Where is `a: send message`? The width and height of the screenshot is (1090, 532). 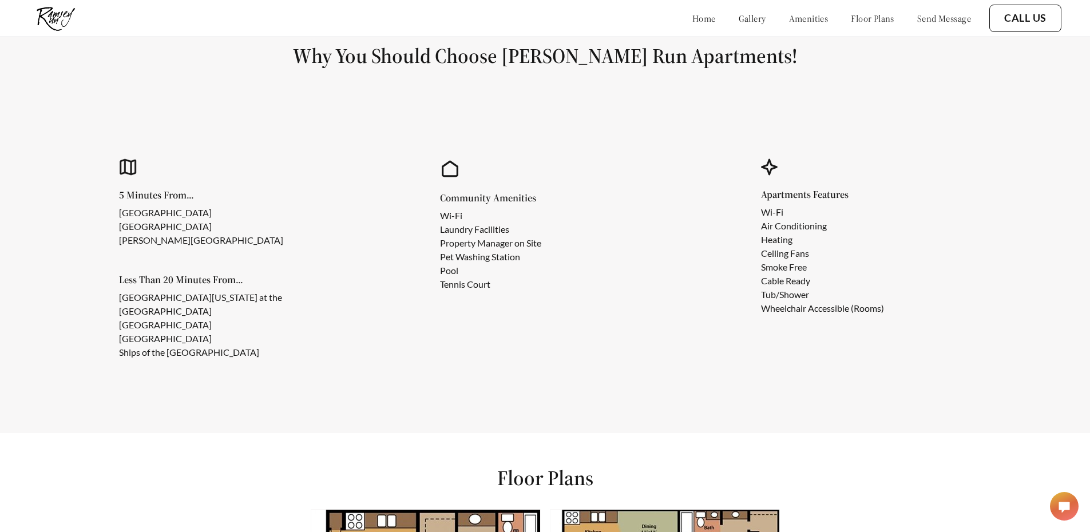 a: send message is located at coordinates (944, 18).